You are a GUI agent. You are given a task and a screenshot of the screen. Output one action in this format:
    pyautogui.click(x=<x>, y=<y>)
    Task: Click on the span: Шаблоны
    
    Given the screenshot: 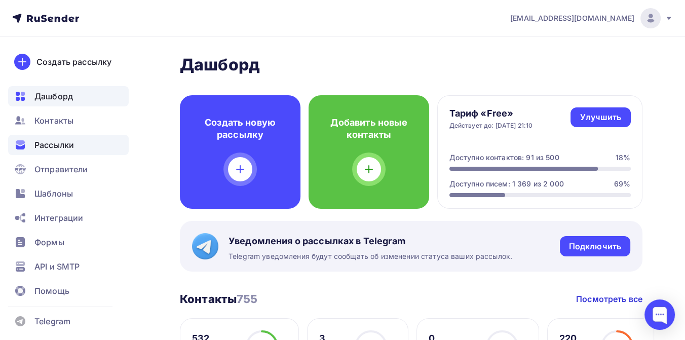 What is the action you would take?
    pyautogui.click(x=54, y=194)
    